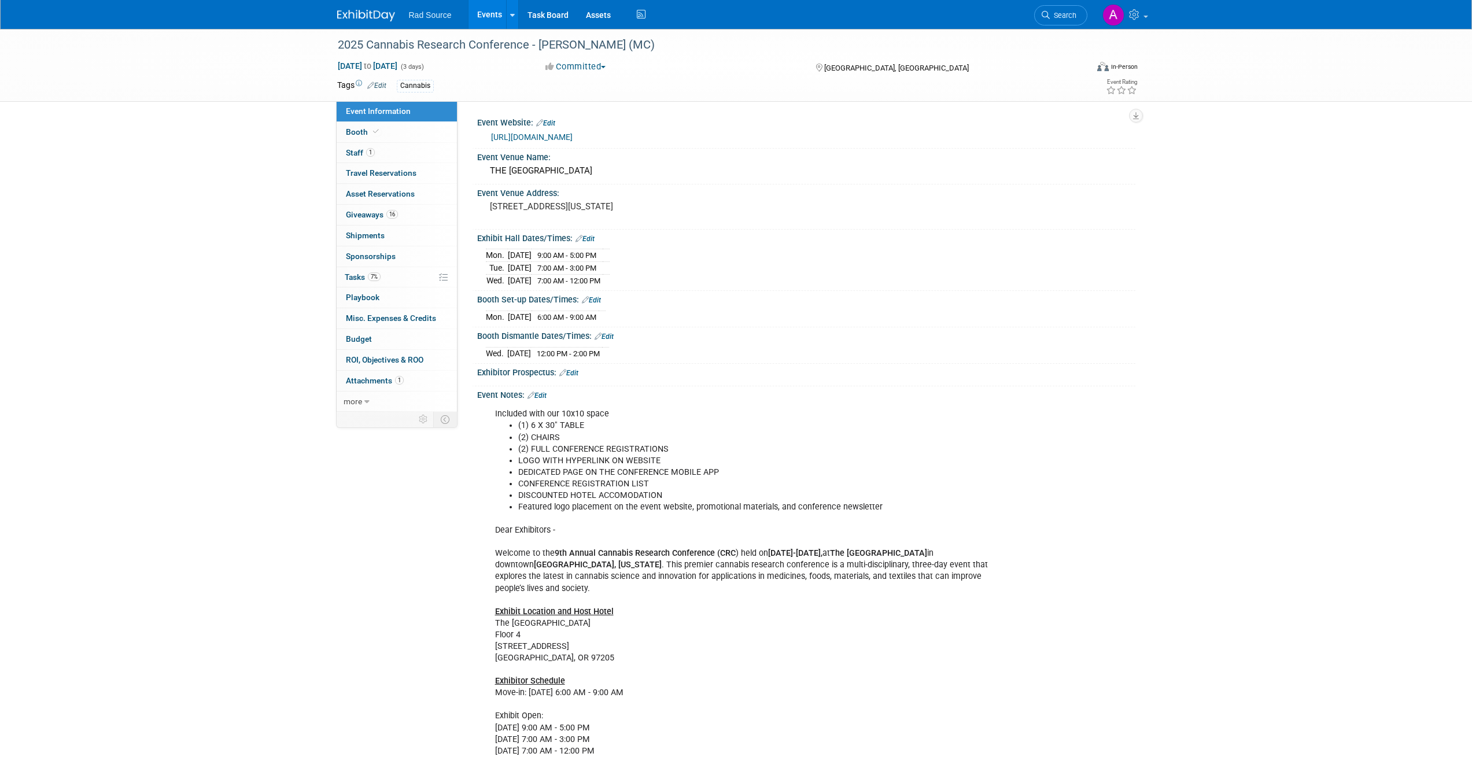  What do you see at coordinates (397, 153) in the screenshot?
I see `a: Staff1` at bounding box center [397, 153].